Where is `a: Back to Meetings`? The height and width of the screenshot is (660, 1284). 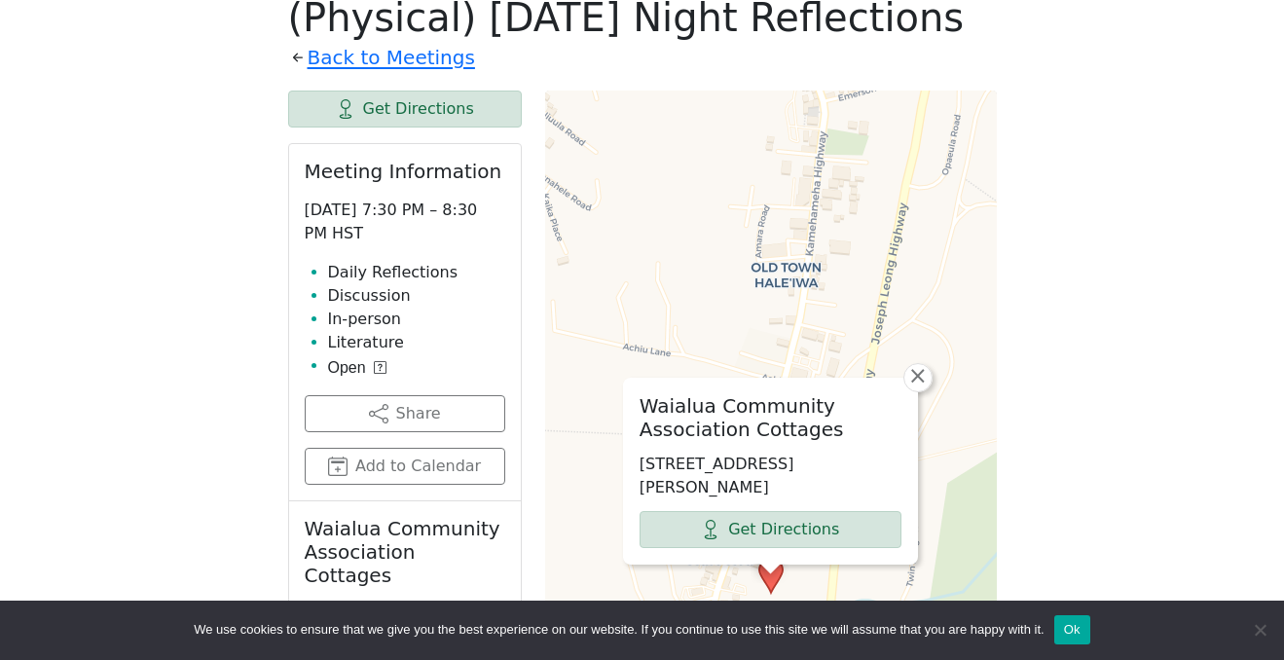 a: Back to Meetings is located at coordinates (391, 57).